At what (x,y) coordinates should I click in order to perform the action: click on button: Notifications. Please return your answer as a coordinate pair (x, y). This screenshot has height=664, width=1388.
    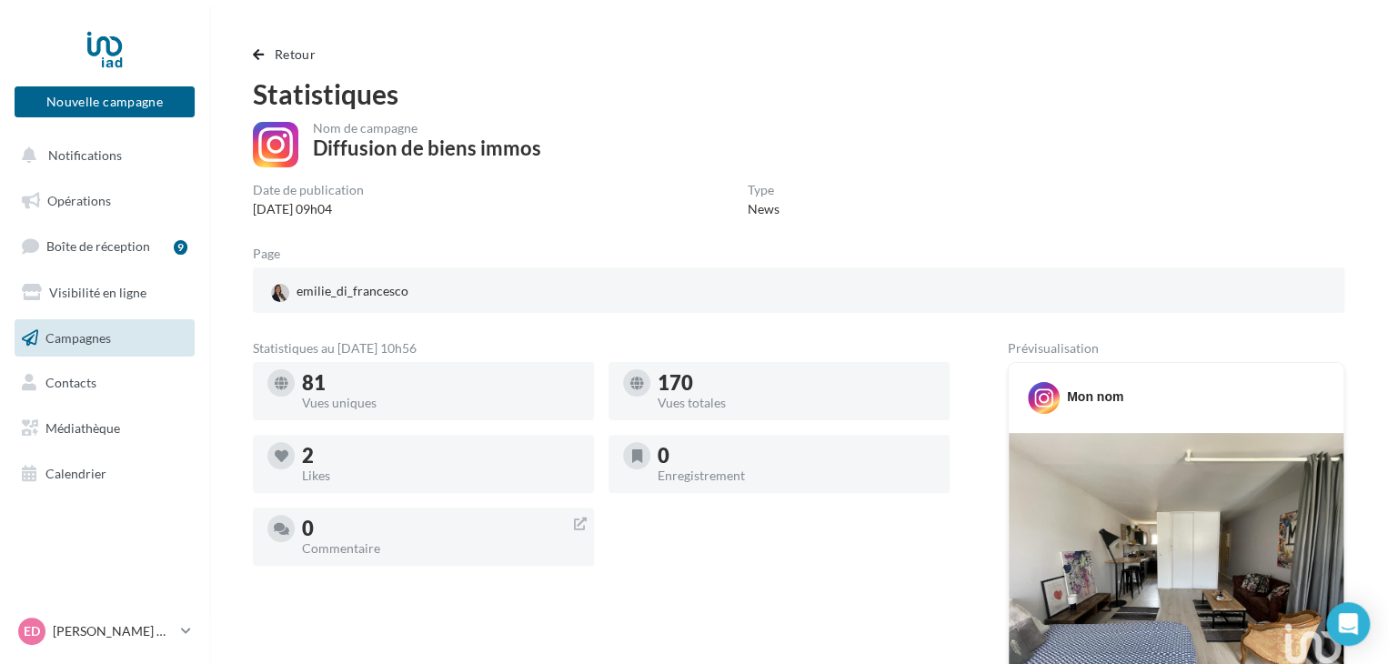
    Looking at the image, I should click on (101, 156).